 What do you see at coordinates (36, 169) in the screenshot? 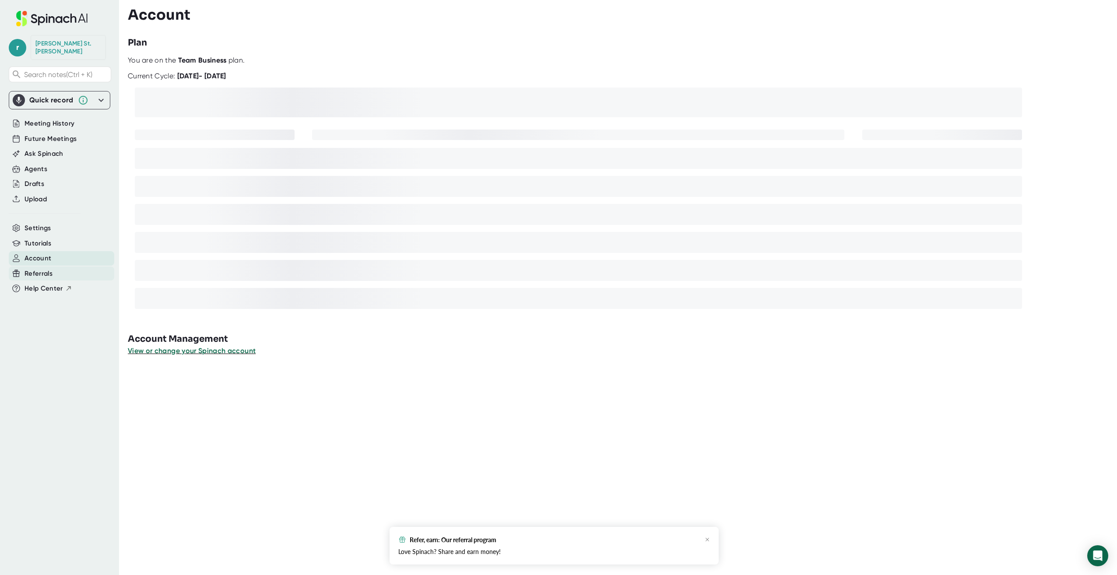
I see `button: Agents` at bounding box center [36, 169].